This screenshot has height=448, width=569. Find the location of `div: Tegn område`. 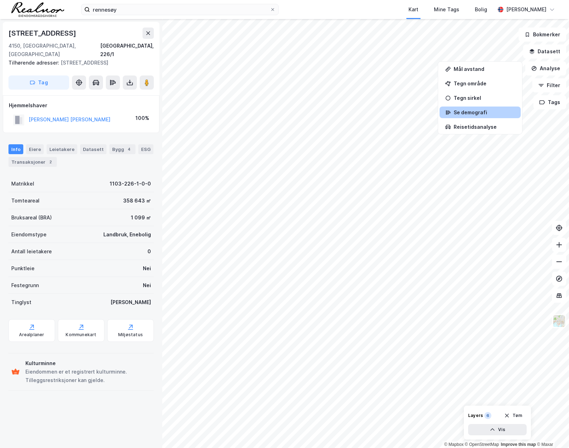

div: Tegn område is located at coordinates (484, 83).